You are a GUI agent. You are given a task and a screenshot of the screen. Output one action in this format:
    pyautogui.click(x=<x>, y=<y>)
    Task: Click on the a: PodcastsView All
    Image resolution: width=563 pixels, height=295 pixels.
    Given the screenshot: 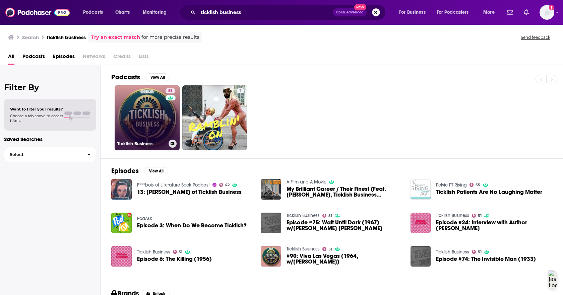 What is the action you would take?
    pyautogui.click(x=140, y=77)
    